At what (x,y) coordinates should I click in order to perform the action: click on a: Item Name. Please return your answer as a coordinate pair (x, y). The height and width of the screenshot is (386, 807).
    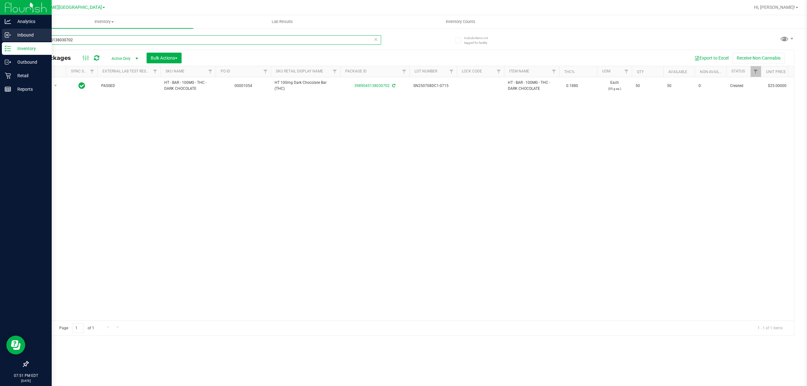
    Looking at the image, I should click on (519, 71).